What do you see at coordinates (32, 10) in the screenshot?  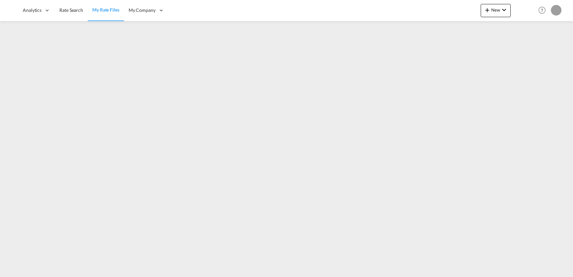 I see `span: Analytics` at bounding box center [32, 10].